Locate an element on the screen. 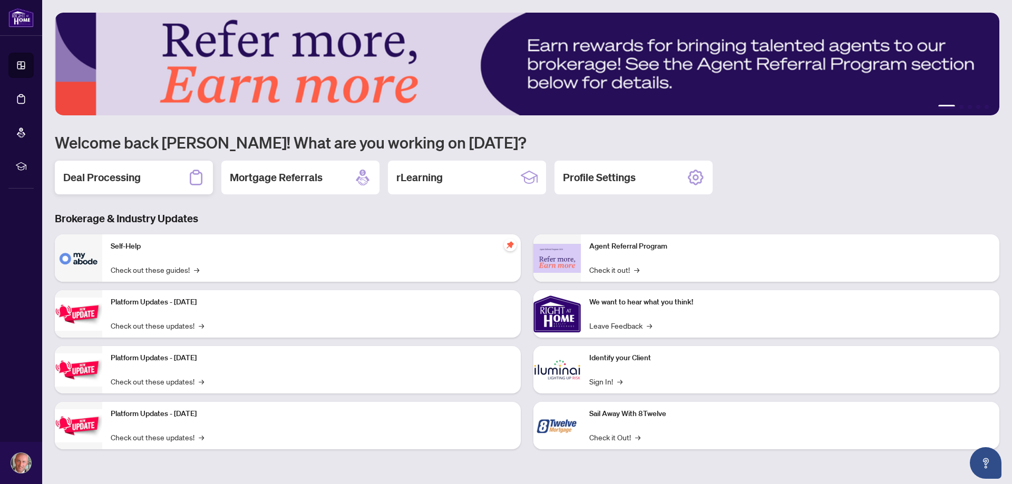  img: We want to hear what you think! is located at coordinates (557, 314).